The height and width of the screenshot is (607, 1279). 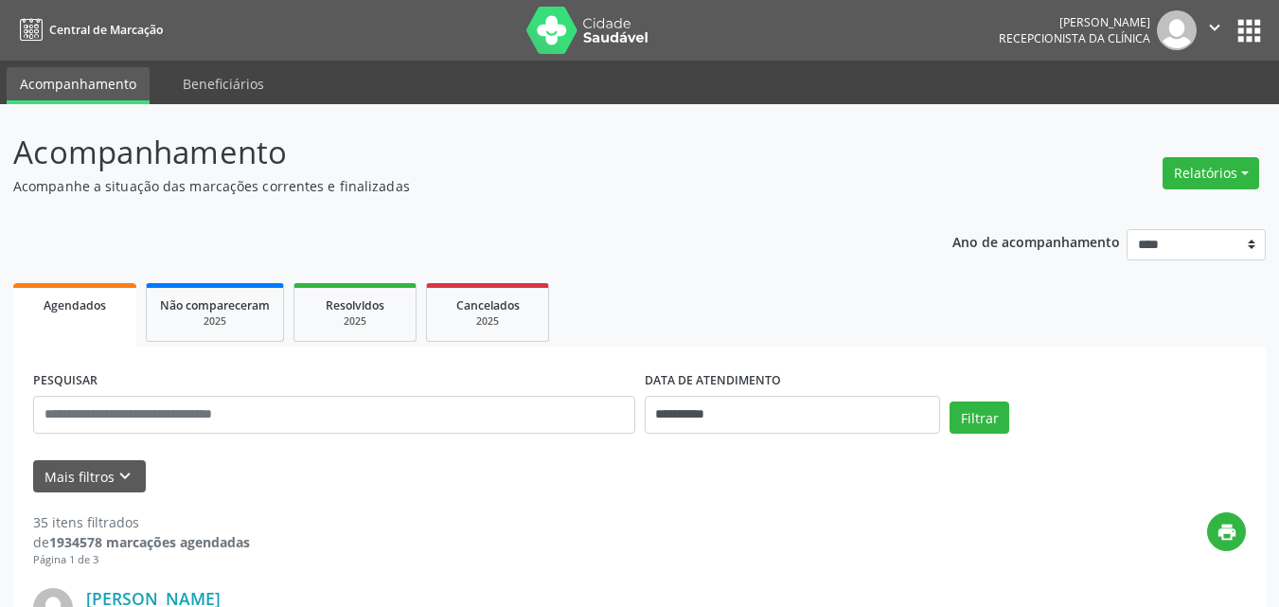 What do you see at coordinates (224, 83) in the screenshot?
I see `a: Beneficiários` at bounding box center [224, 83].